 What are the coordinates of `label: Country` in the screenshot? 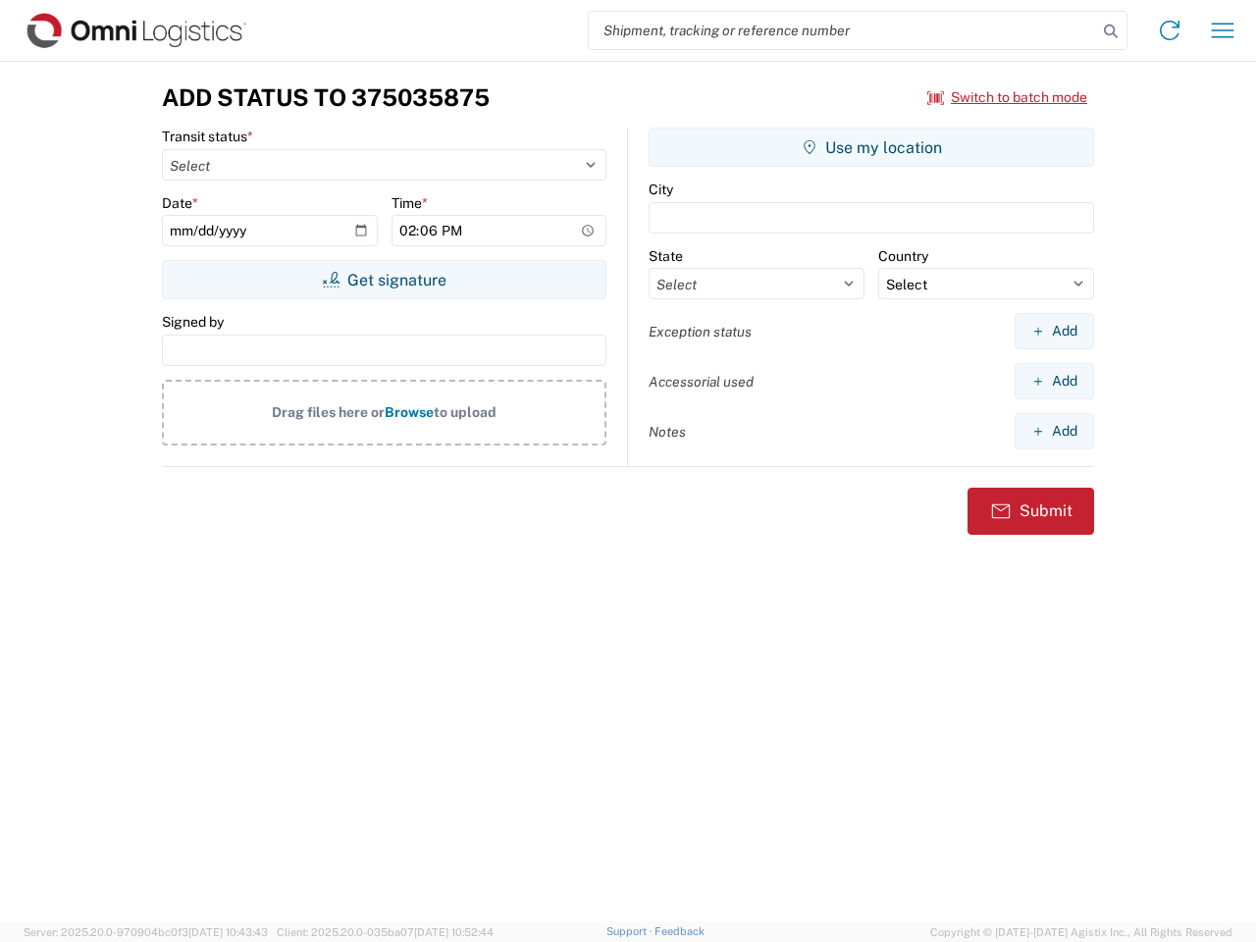 It's located at (903, 256).